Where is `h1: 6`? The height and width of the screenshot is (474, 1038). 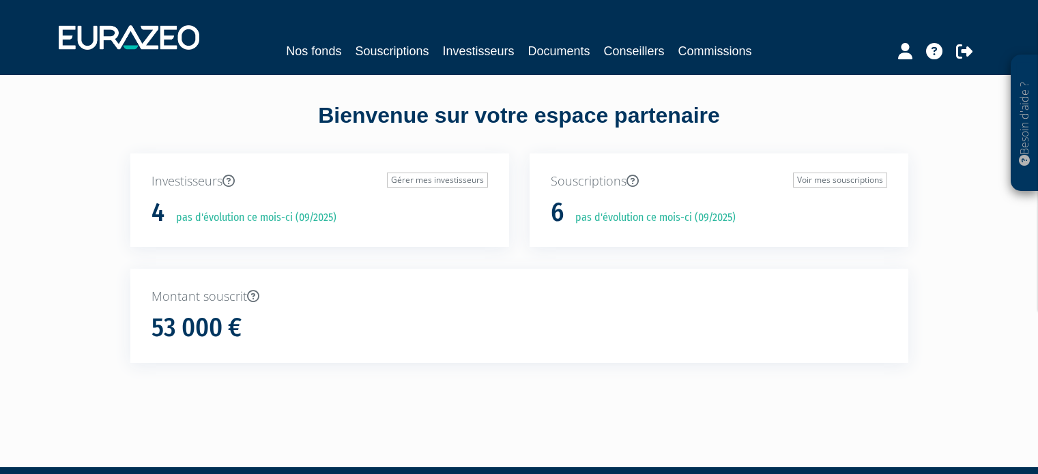
h1: 6 is located at coordinates (557, 213).